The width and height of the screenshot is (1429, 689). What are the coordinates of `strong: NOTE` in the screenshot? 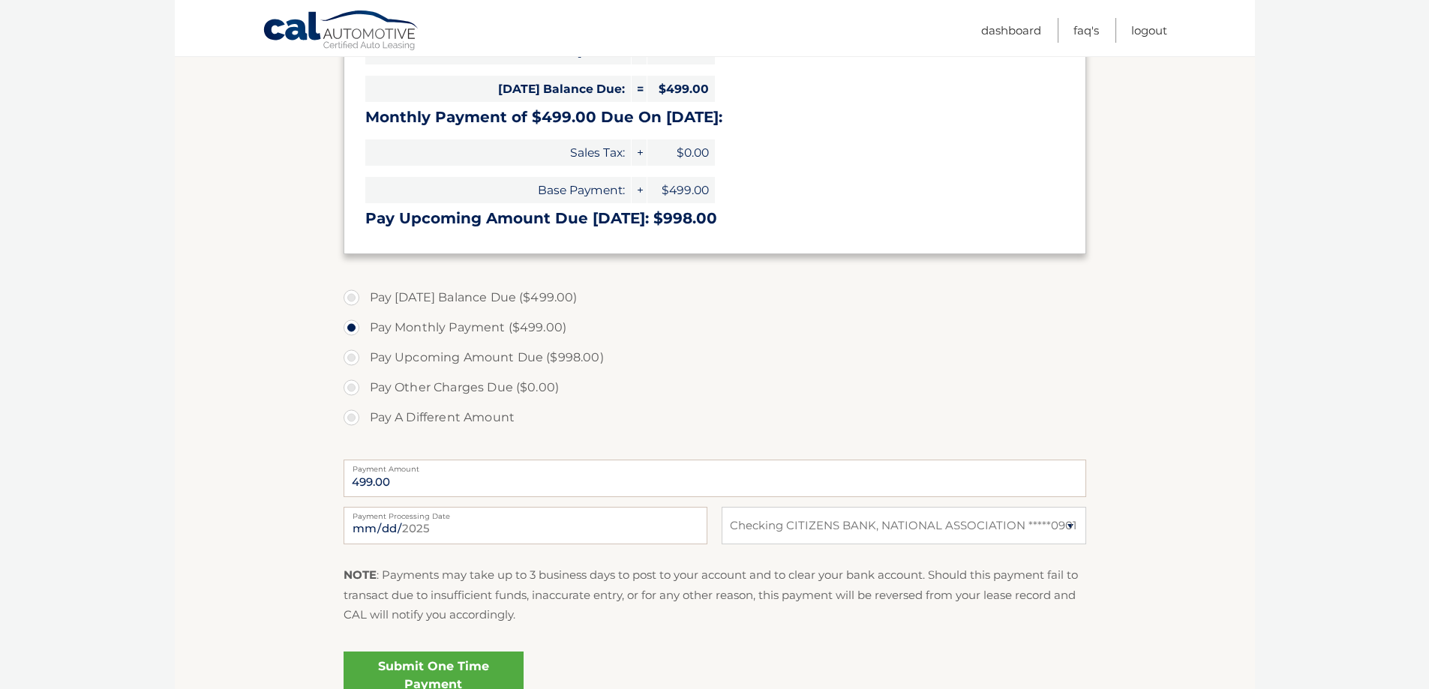 It's located at (360, 575).